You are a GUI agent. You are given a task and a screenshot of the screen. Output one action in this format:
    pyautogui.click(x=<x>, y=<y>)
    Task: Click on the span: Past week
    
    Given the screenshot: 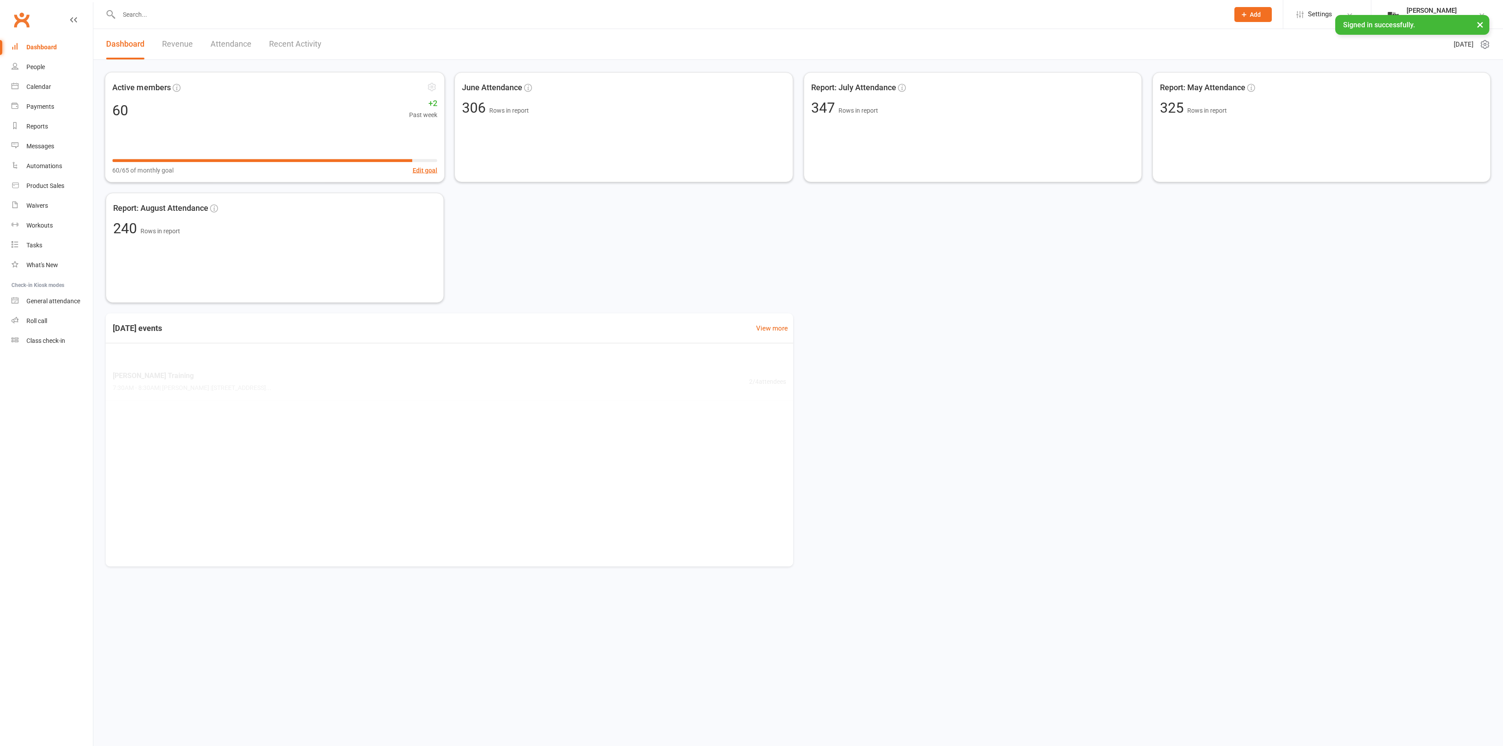 What is the action you would take?
    pyautogui.click(x=423, y=115)
    